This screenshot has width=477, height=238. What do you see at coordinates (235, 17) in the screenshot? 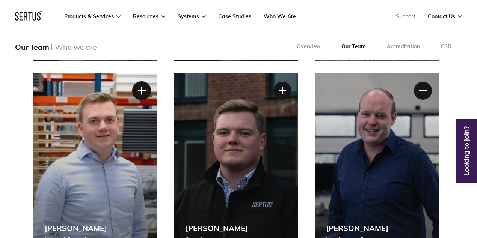
I see `a: Case Studies` at bounding box center [235, 17].